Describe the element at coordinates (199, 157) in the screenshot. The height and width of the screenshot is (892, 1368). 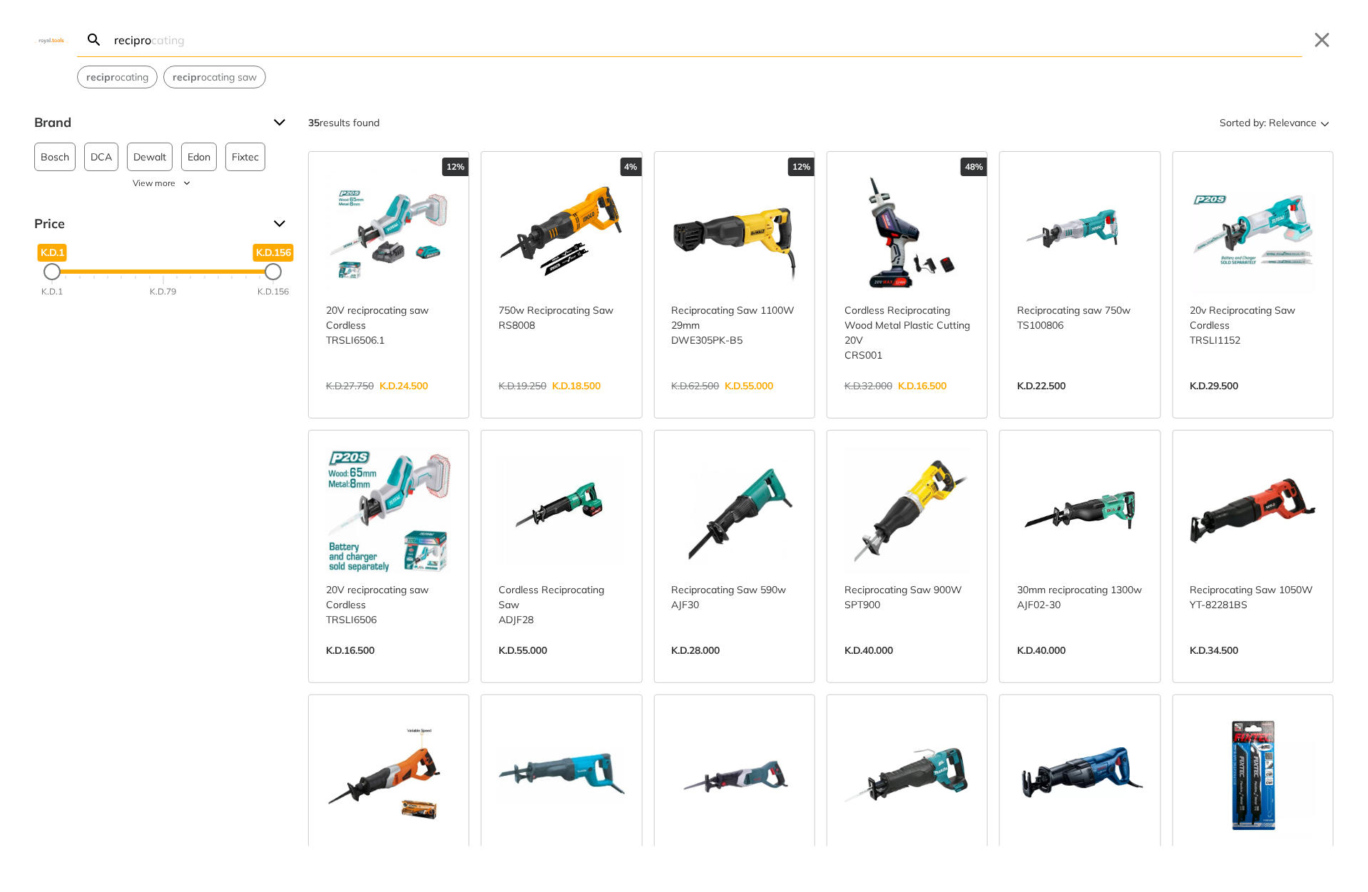
I see `button: Edon` at that location.